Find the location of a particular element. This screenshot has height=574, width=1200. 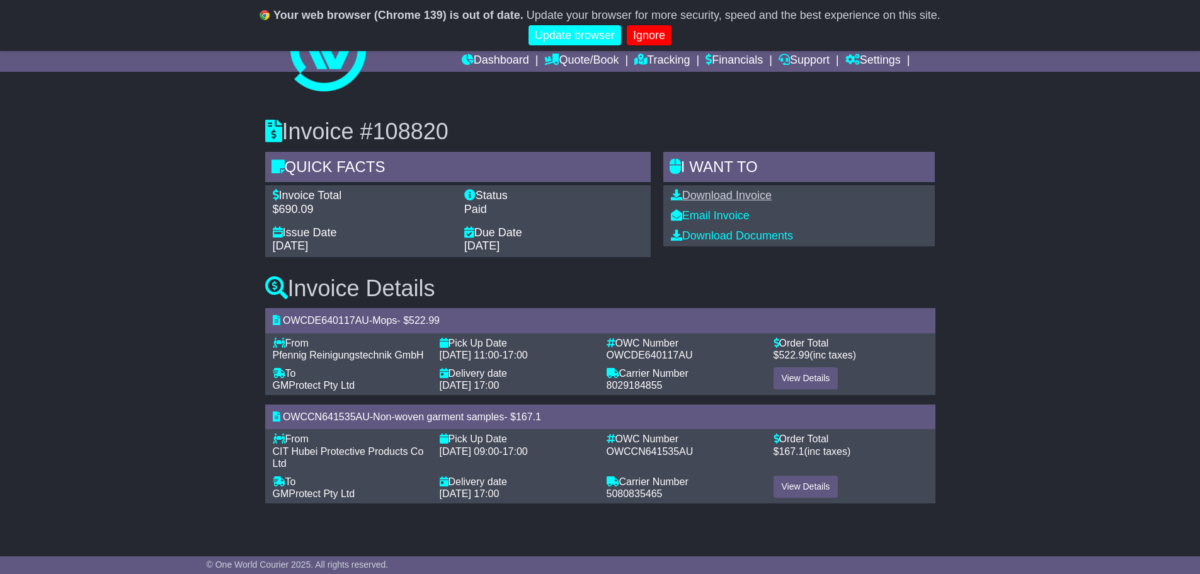

span: CIT Hubei Protective Products Co Ltd is located at coordinates (348, 457).